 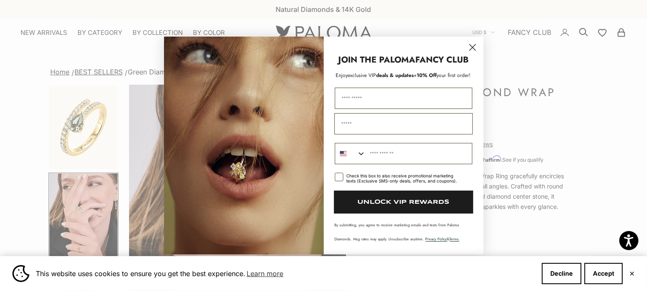 What do you see at coordinates (403, 124) in the screenshot?
I see `input: Email` at bounding box center [403, 124].